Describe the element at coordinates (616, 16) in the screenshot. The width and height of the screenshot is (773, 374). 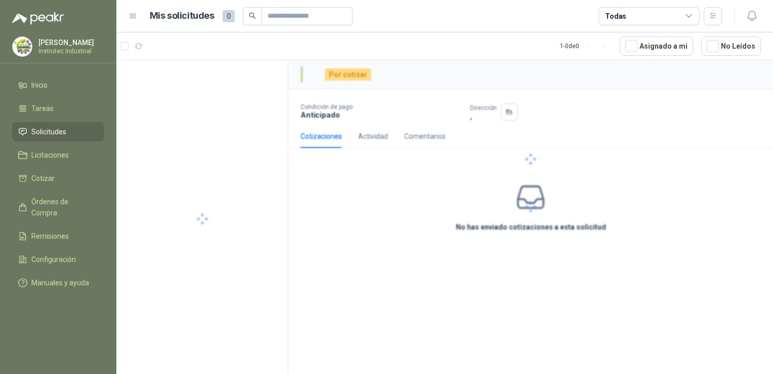
I see `div: Todas` at that location.